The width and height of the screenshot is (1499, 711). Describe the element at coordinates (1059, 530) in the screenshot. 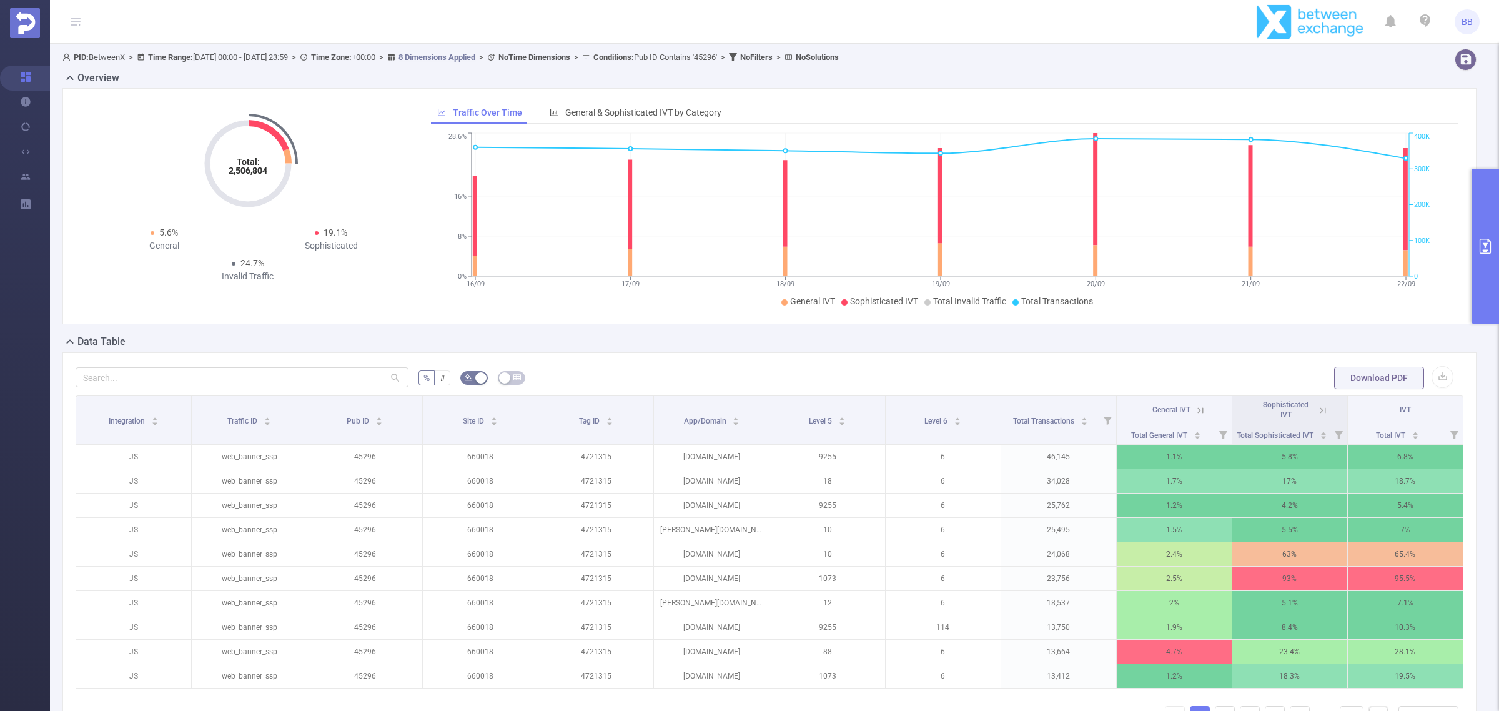

I see `p: 25,495` at that location.